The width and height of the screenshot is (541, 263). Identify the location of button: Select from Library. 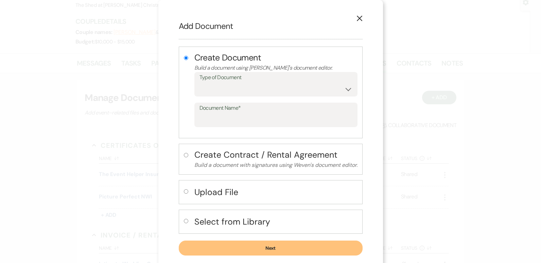
(276, 221).